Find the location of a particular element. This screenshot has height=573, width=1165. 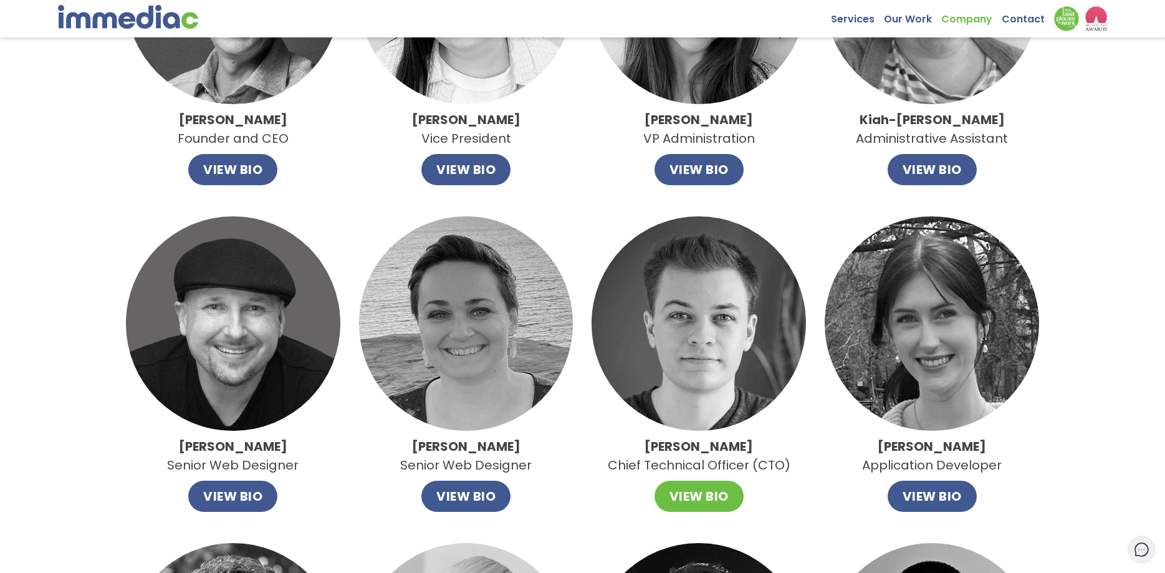

img: Todd.jpg is located at coordinates (233, 324).